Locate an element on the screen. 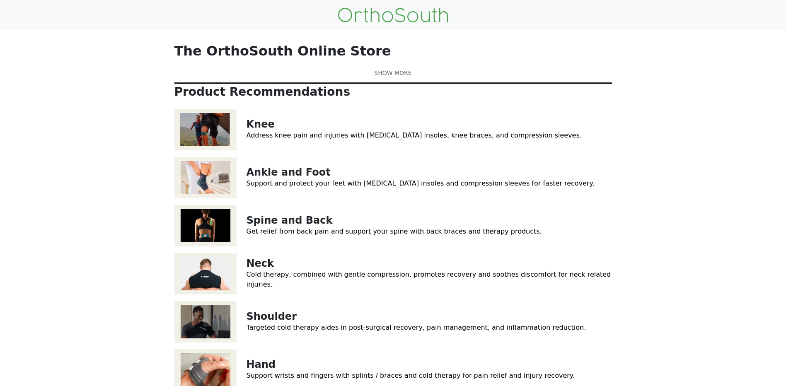 This screenshot has width=786, height=386. a: Spine and Back is located at coordinates (290, 220).